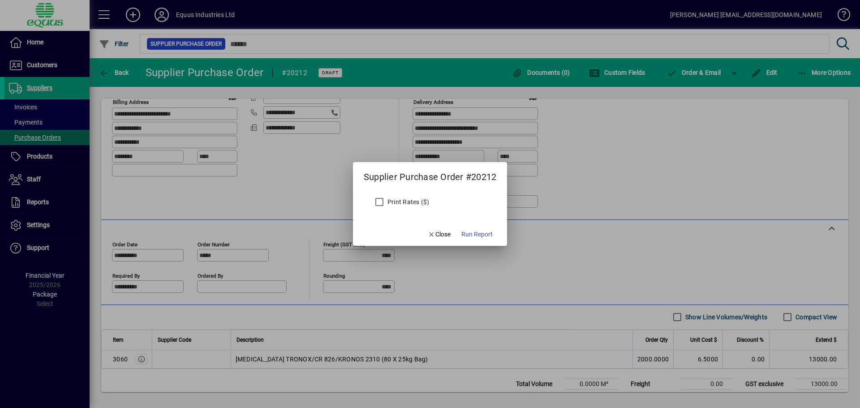 The width and height of the screenshot is (860, 408). Describe the element at coordinates (439, 234) in the screenshot. I see `span: Close` at that location.